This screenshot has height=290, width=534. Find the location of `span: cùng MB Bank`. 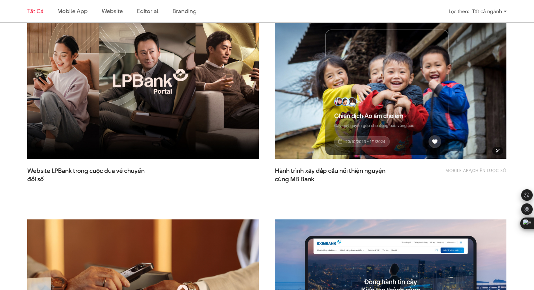

span: cùng MB Bank is located at coordinates (294, 179).